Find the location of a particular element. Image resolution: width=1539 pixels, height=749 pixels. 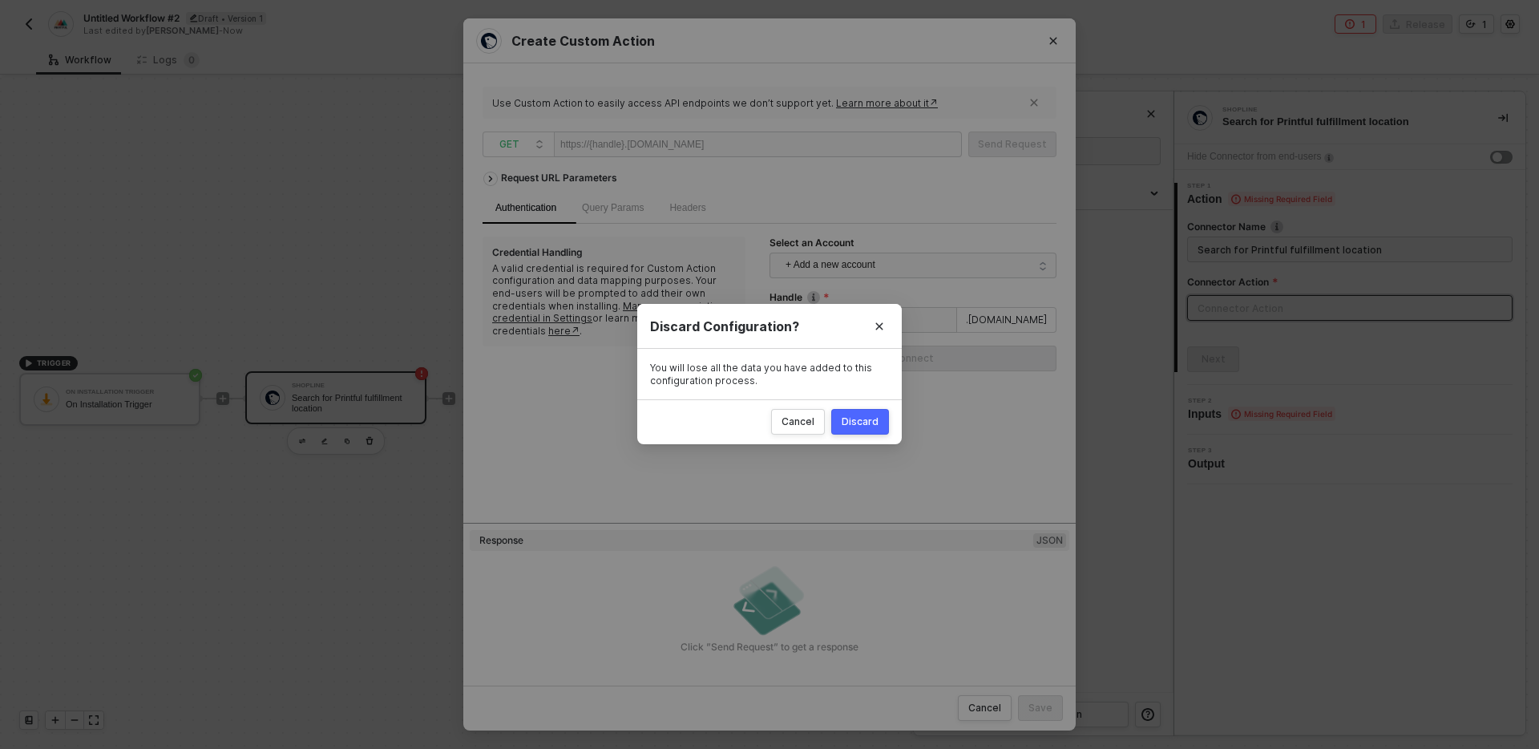

span: icon-close is located at coordinates (1034, 103).